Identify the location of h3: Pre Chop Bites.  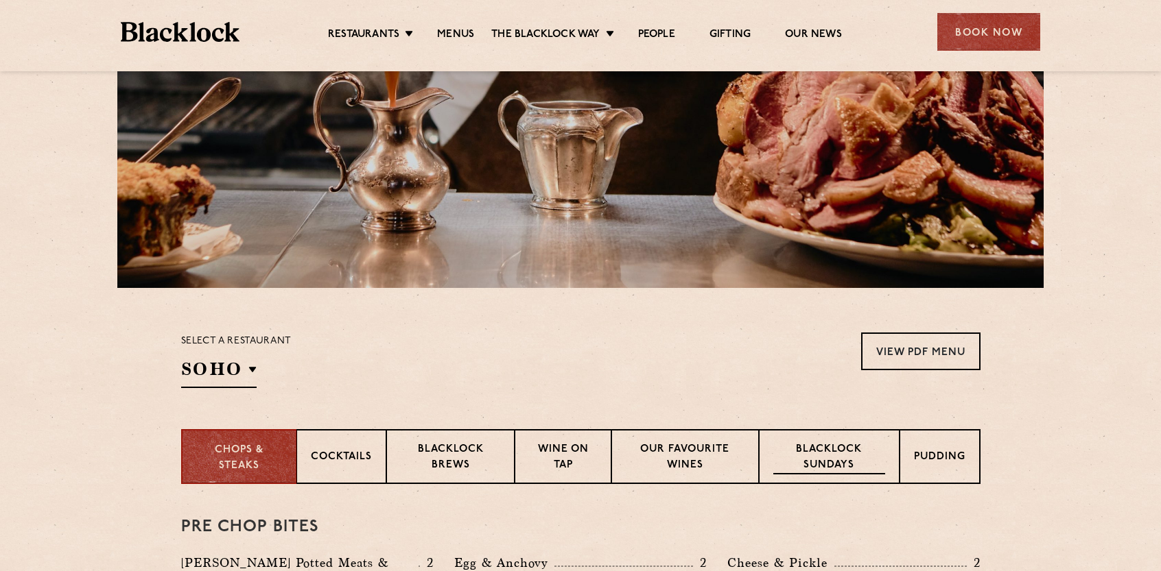
(580, 527).